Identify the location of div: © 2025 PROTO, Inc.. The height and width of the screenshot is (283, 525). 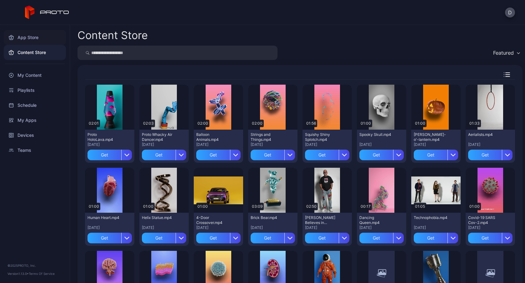
(35, 266).